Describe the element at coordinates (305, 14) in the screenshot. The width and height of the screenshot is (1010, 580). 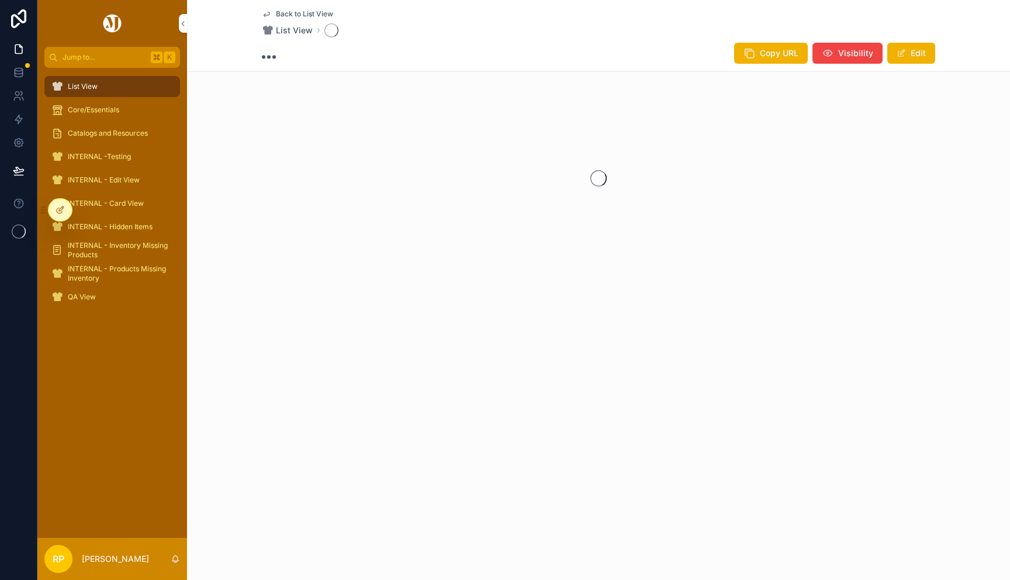
I see `span: Back to List View` at that location.